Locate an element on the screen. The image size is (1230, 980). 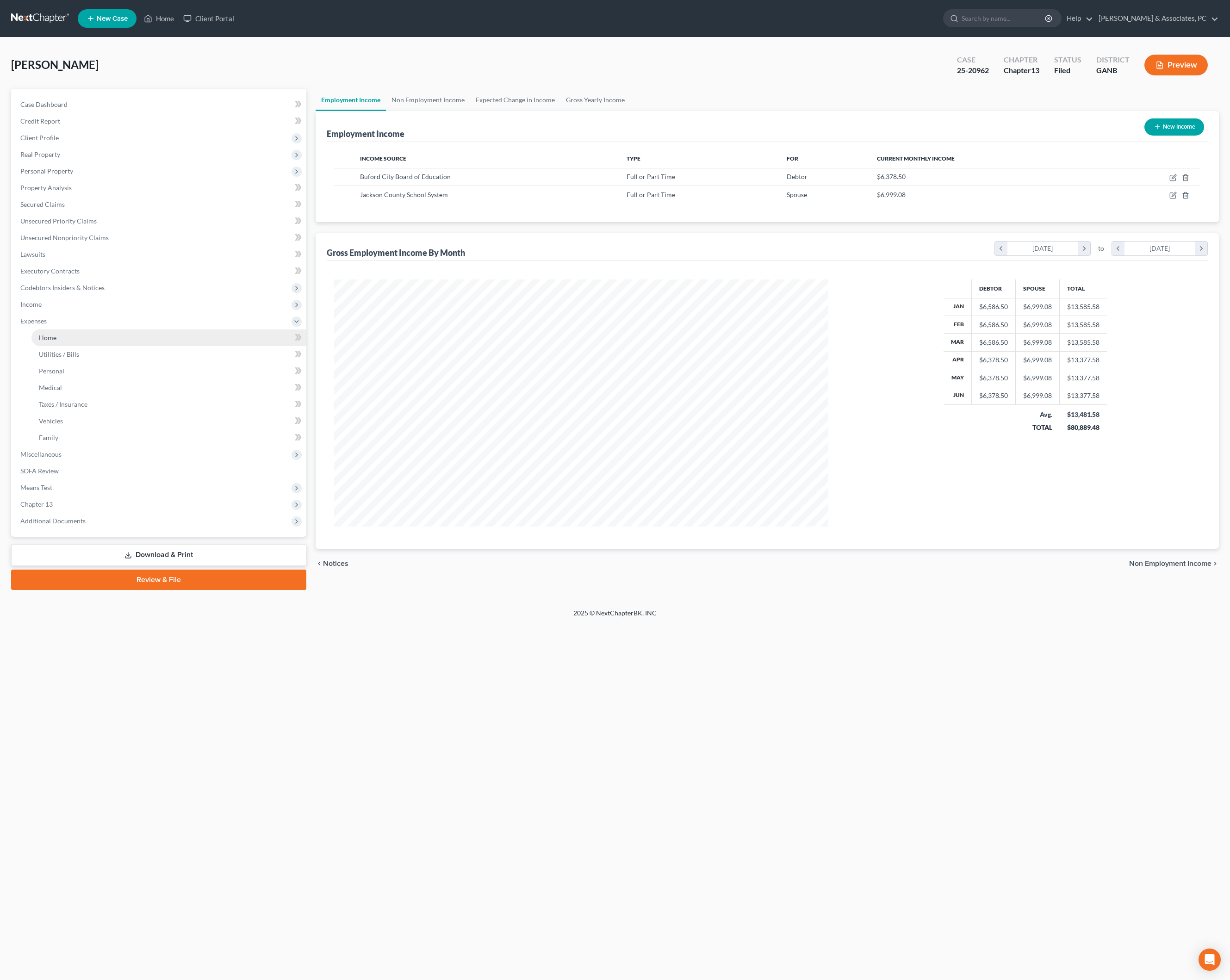
input: Search by name... is located at coordinates (1004, 18).